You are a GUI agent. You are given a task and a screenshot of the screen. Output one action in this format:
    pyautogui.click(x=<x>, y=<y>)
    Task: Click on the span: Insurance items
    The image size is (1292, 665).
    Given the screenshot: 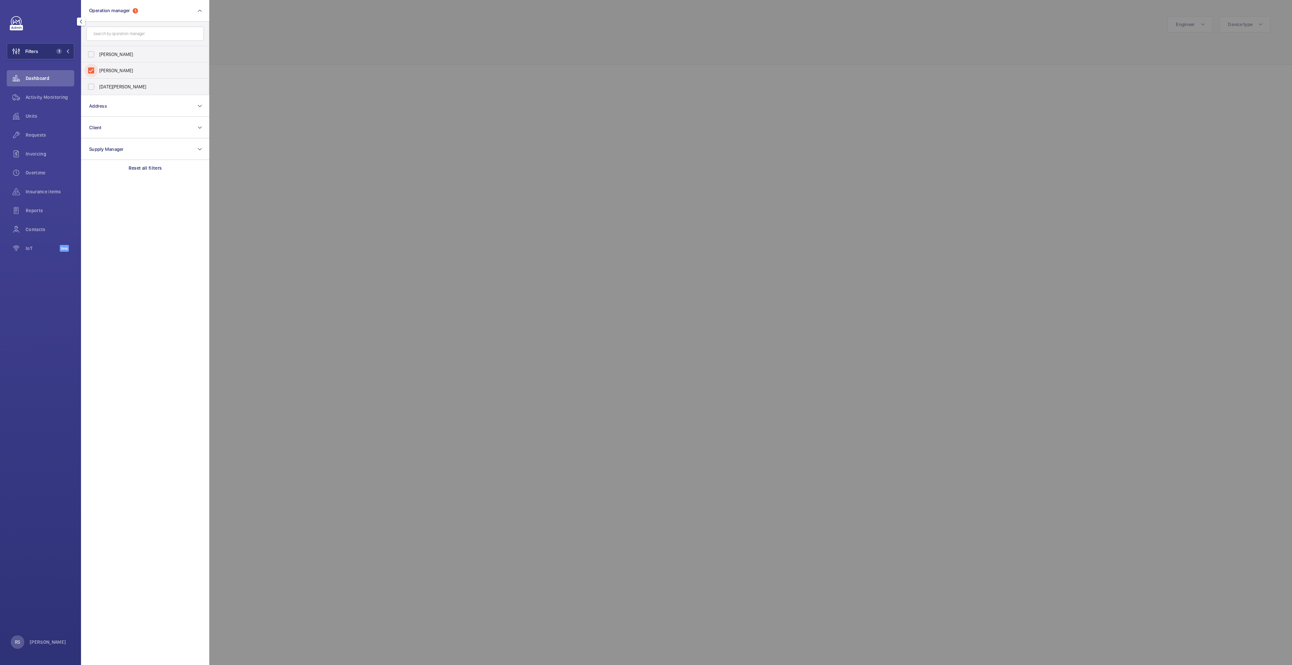 What is the action you would take?
    pyautogui.click(x=50, y=192)
    